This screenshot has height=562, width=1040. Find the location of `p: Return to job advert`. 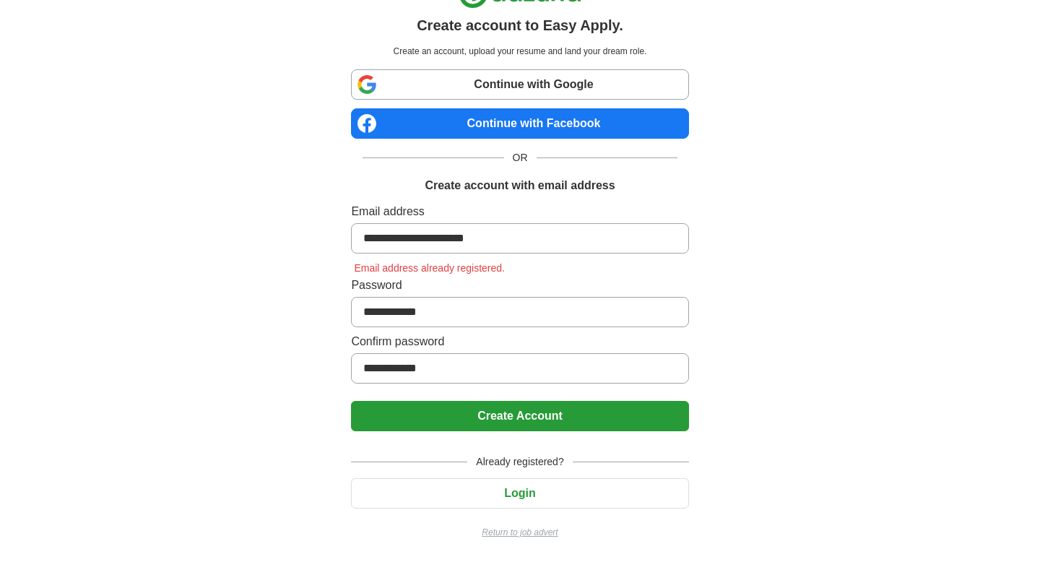

p: Return to job advert is located at coordinates (519, 532).